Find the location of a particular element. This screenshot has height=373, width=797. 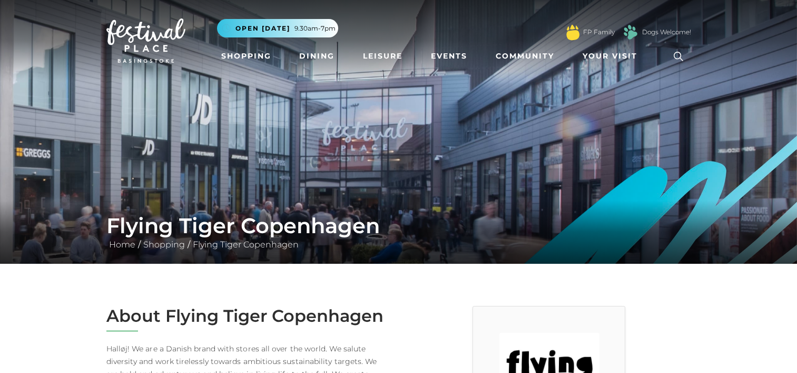

h2: About Flying Tiger Copenhagen is located at coordinates (249, 316).